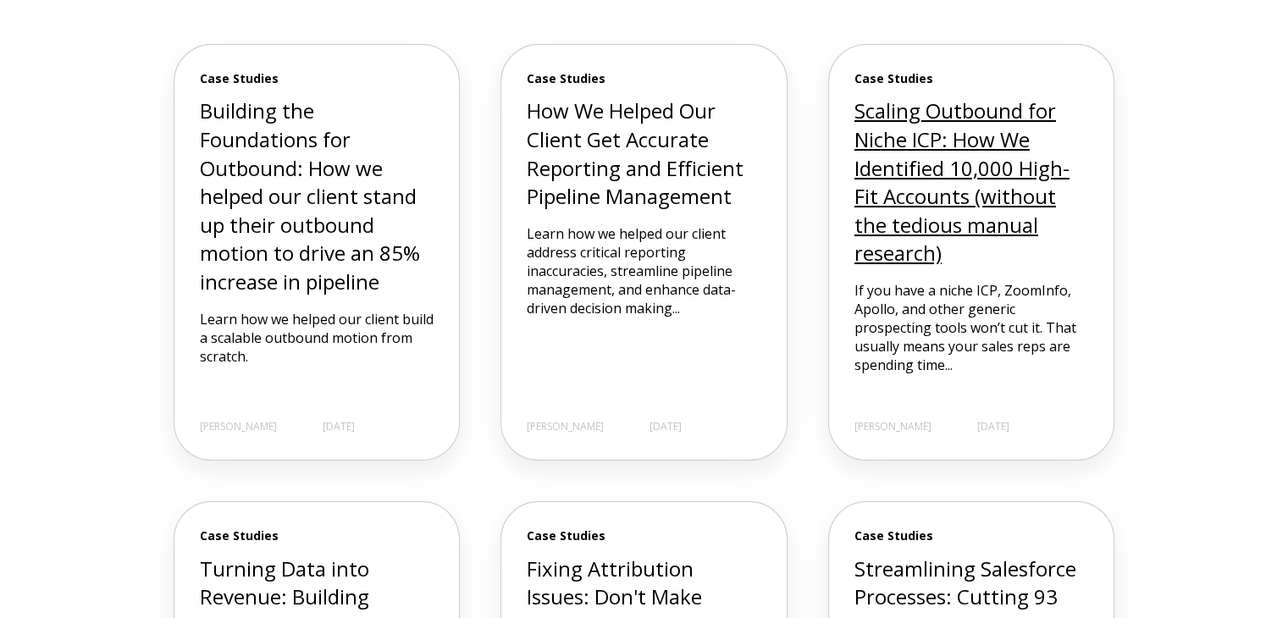  What do you see at coordinates (317, 338) in the screenshot?
I see `p: Learn how we helped our client build a scalable outbound motion from scratch.` at bounding box center [317, 338].